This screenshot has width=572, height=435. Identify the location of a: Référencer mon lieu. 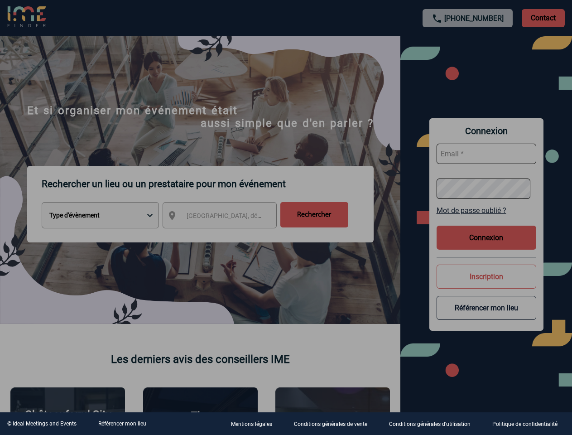
(122, 424).